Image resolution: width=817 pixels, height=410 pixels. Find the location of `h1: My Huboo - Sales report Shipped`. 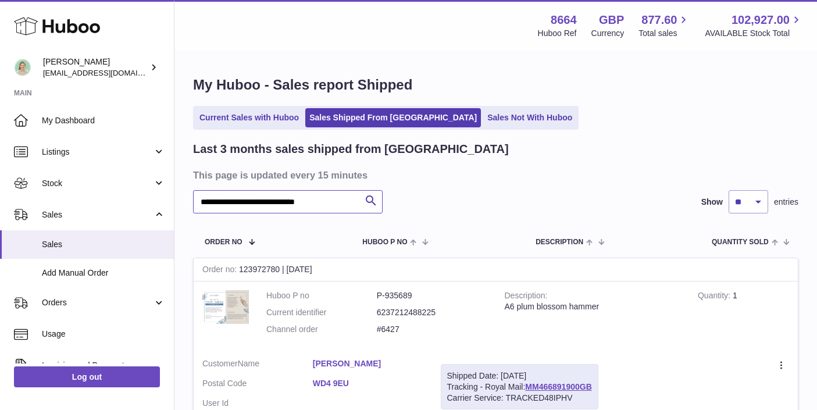

h1: My Huboo - Sales report Shipped is located at coordinates (495, 85).